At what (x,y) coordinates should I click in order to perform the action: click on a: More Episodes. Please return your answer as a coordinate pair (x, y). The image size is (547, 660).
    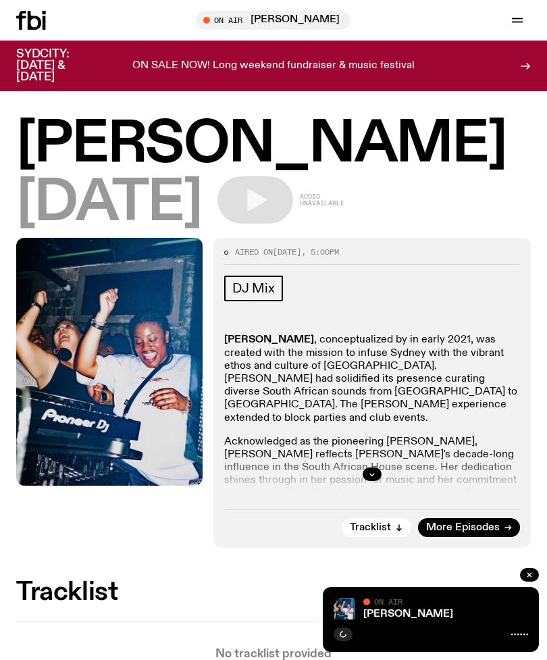
    Looking at the image, I should click on (468, 527).